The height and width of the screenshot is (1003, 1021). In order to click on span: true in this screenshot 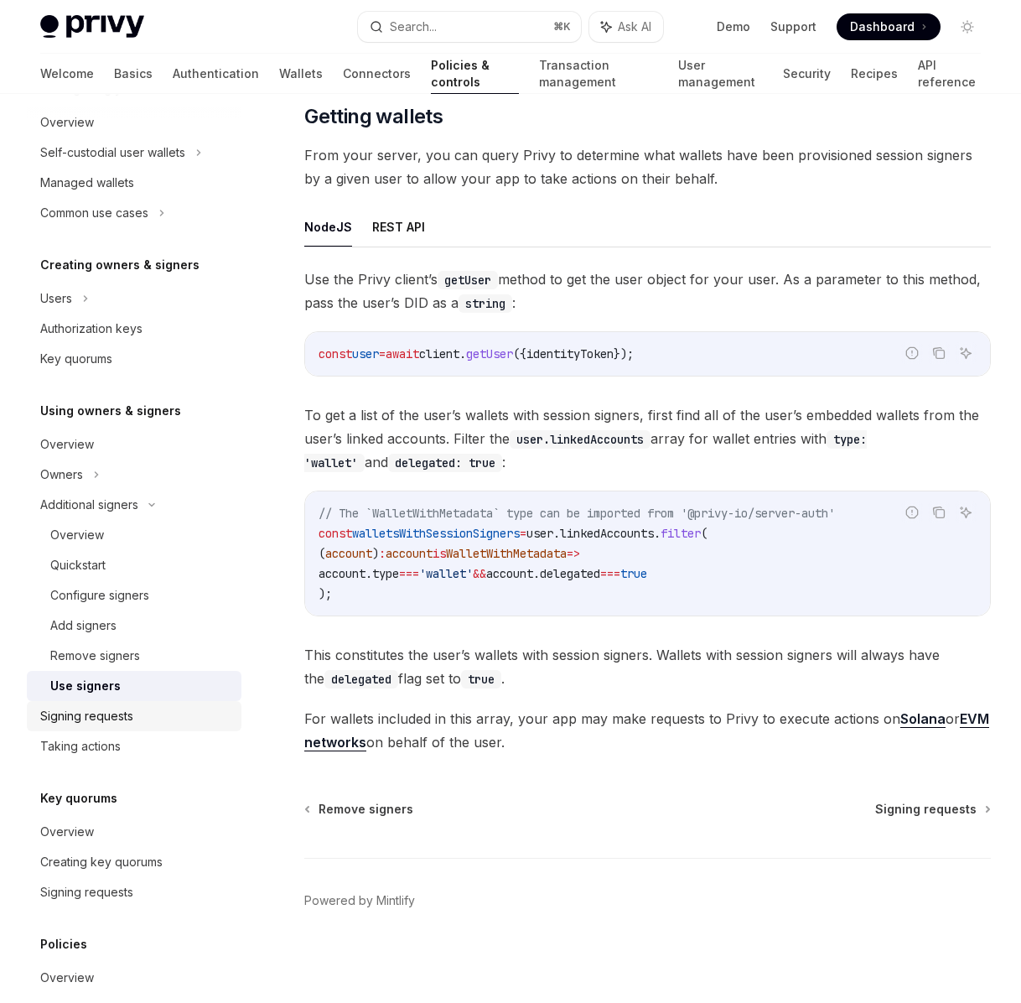, I will do `click(634, 574)`.